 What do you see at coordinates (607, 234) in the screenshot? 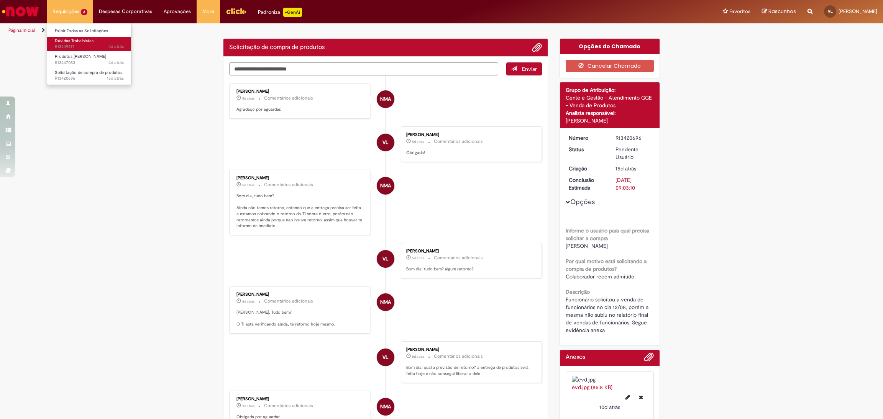
I see `b: Informe o usuário para qual precisa solicitar a compra` at bounding box center [607, 234].